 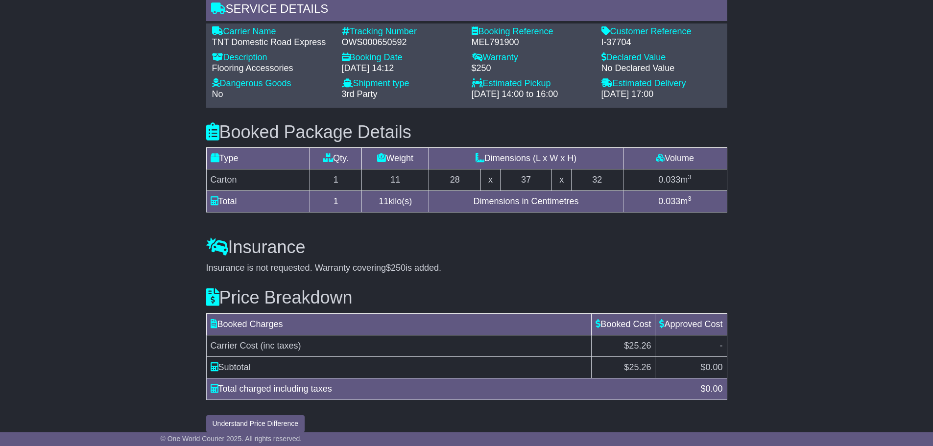 What do you see at coordinates (639, 367) in the screenshot?
I see `span: 25.26` at bounding box center [639, 367].